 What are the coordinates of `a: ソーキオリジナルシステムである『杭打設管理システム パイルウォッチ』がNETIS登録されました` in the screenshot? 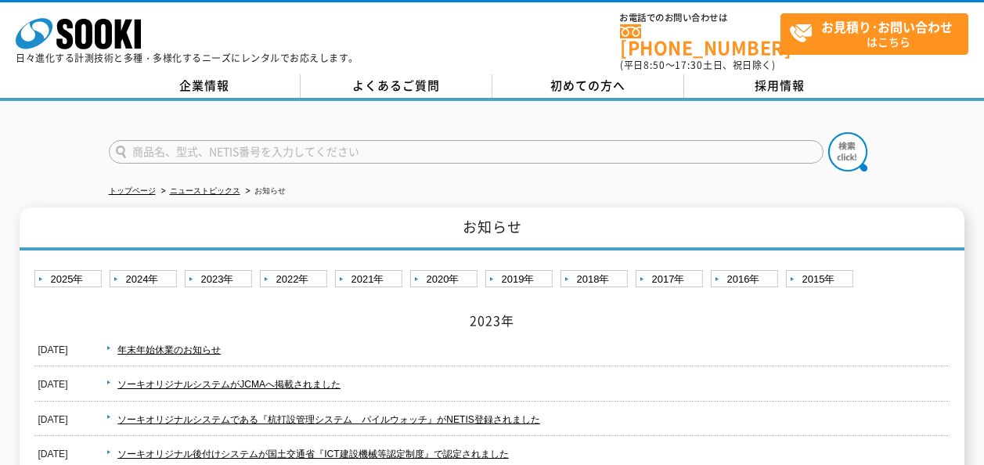 It's located at (329, 419).